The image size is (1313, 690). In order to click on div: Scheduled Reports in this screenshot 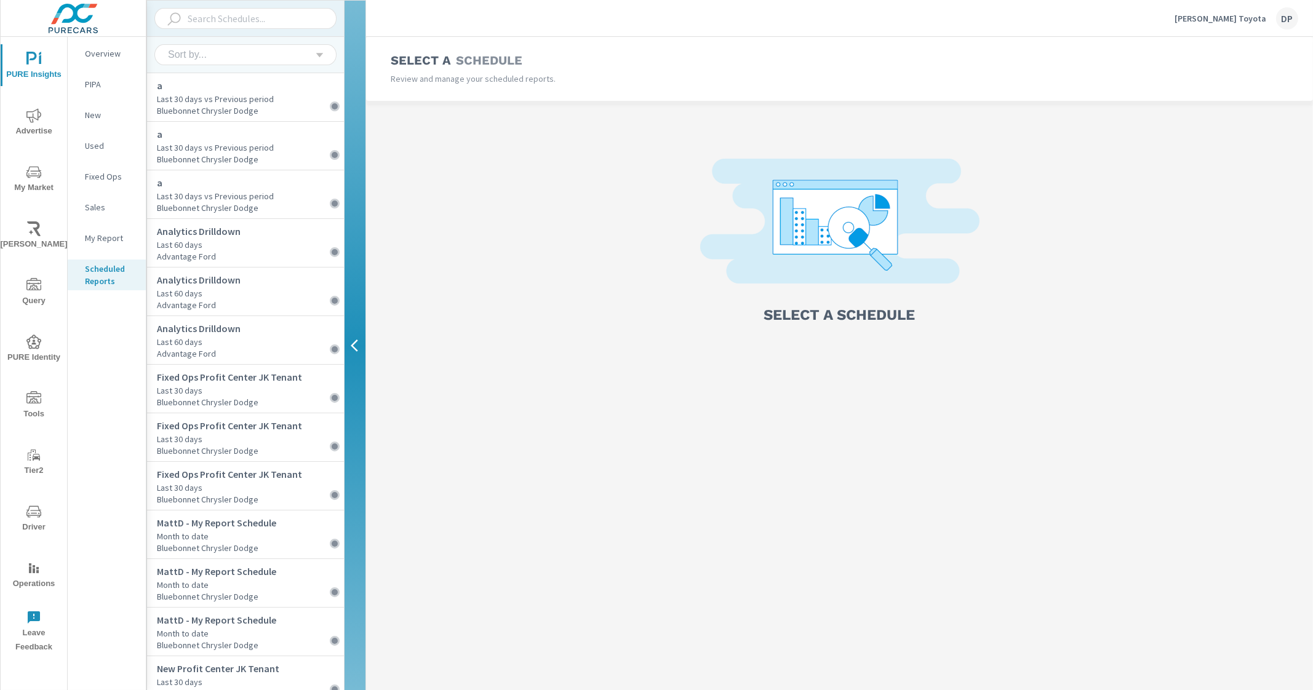, I will do `click(106, 275)`.